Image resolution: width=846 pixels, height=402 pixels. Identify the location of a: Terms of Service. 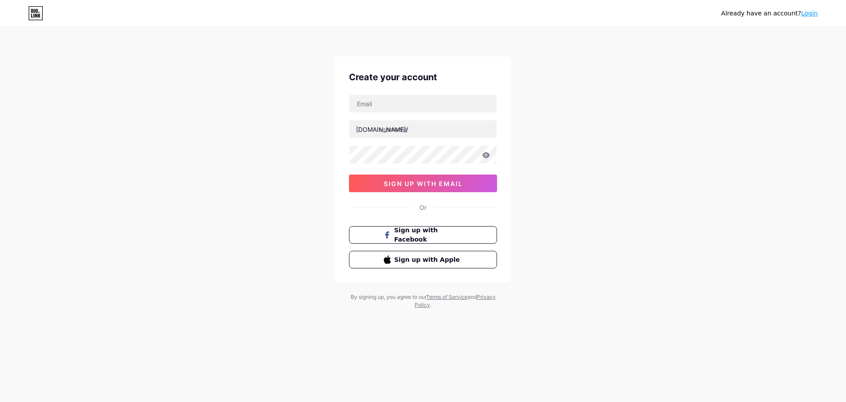
(447, 296).